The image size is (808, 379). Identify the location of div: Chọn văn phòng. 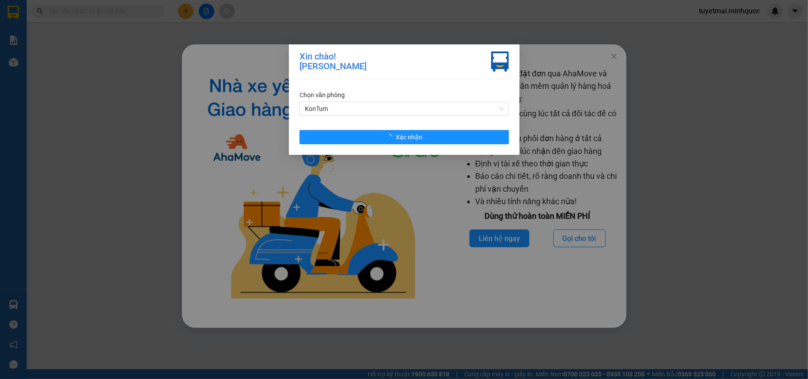
(404, 95).